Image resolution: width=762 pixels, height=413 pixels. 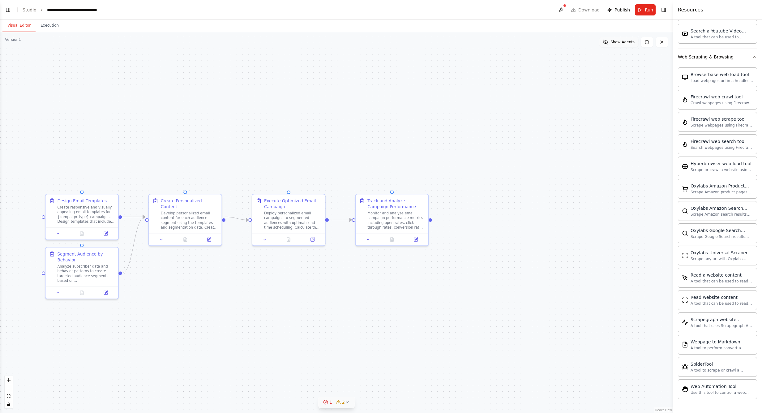 I want to click on a: Studio, so click(x=29, y=10).